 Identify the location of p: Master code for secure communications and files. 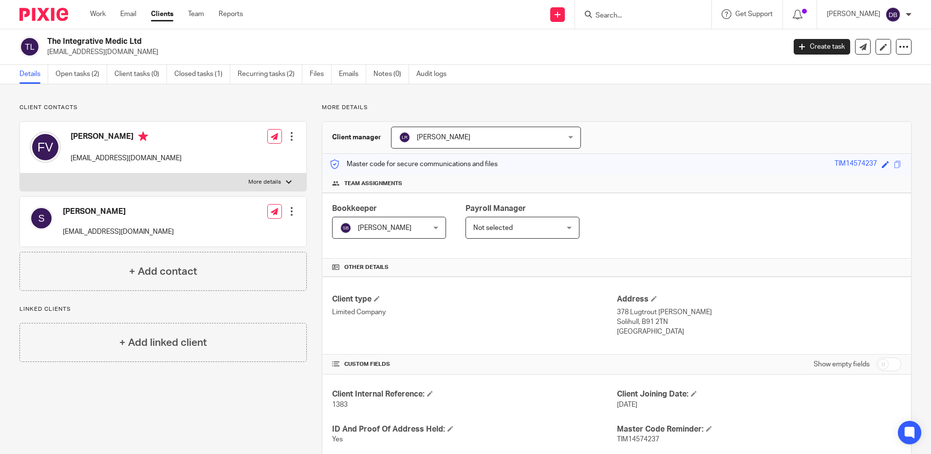
(413, 164).